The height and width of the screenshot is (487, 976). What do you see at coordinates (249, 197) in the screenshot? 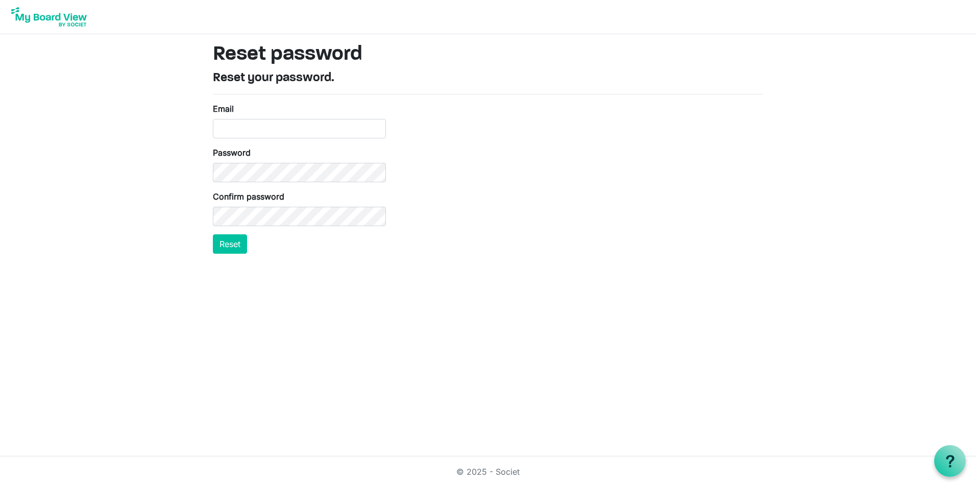
I see `label: Confirm password` at bounding box center [249, 197].